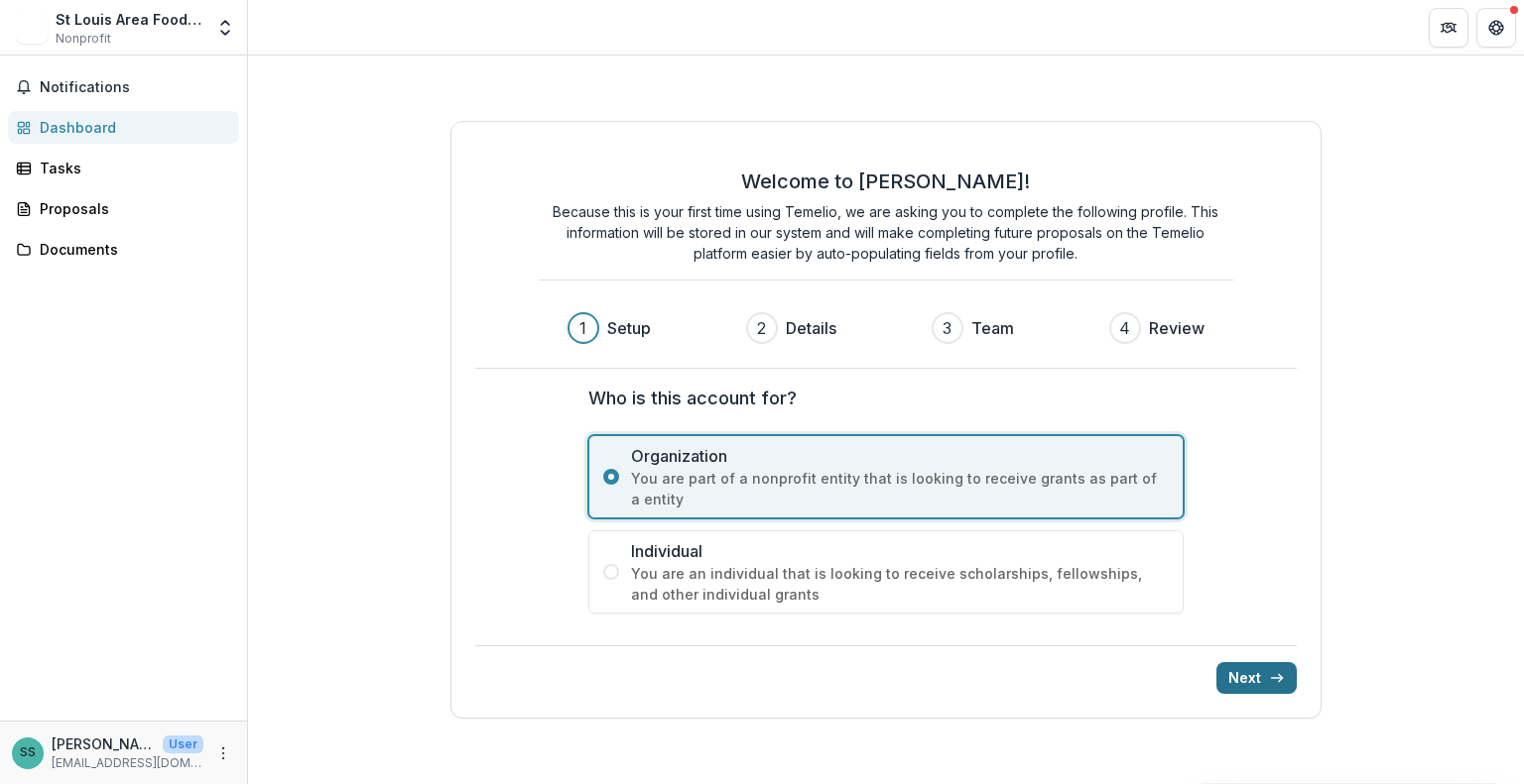 Image resolution: width=1524 pixels, height=784 pixels. Describe the element at coordinates (880, 397) in the screenshot. I see `label: Who is this account for?` at that location.